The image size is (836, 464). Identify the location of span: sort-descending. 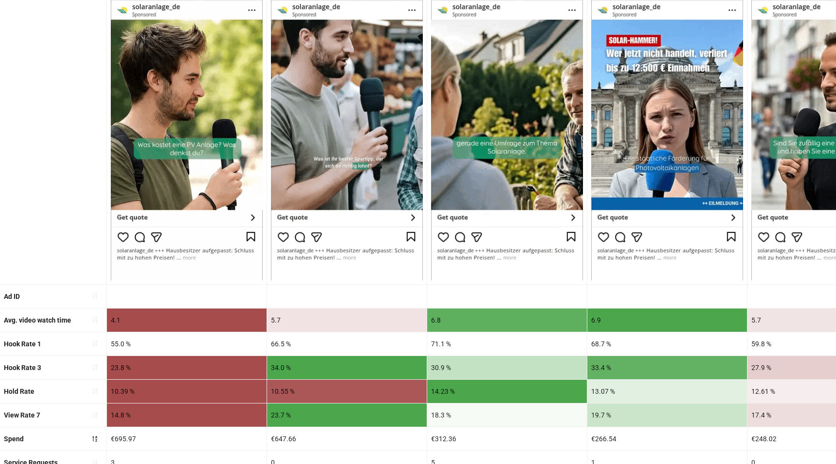
(95, 438).